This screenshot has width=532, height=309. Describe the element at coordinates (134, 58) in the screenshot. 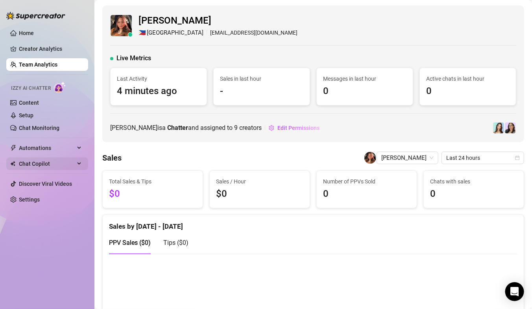

I see `span: Live Metrics` at that location.